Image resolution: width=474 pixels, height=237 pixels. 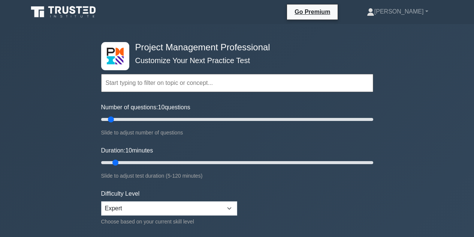 What do you see at coordinates (312, 12) in the screenshot?
I see `a: Go Premium` at bounding box center [312, 12].